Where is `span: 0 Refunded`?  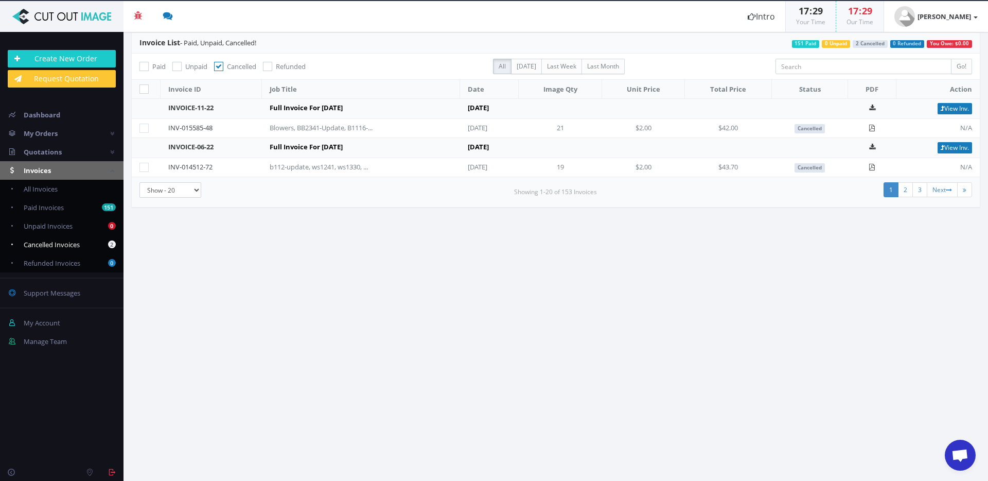
span: 0 Refunded is located at coordinates (907, 44).